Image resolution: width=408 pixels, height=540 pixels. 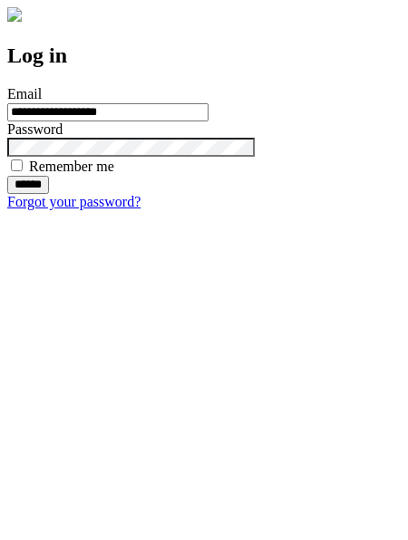 What do you see at coordinates (73, 201) in the screenshot?
I see `a: Forgot your password?` at bounding box center [73, 201].